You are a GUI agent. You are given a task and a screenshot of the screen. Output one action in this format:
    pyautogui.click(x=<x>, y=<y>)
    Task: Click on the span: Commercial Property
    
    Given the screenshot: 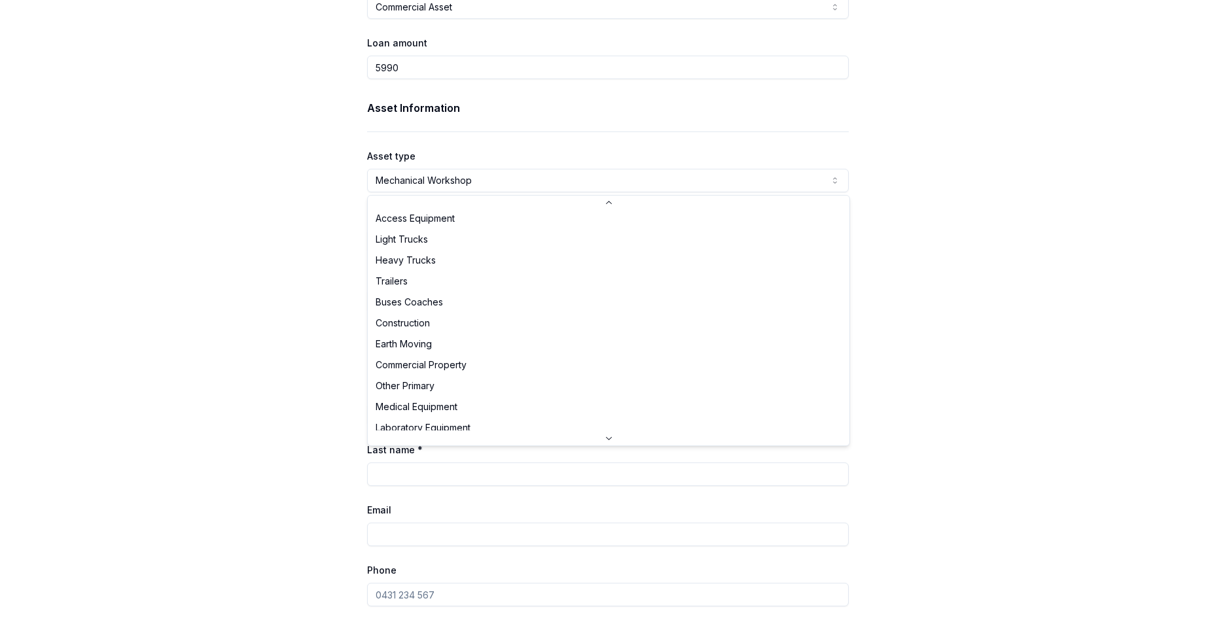 What is the action you would take?
    pyautogui.click(x=421, y=365)
    